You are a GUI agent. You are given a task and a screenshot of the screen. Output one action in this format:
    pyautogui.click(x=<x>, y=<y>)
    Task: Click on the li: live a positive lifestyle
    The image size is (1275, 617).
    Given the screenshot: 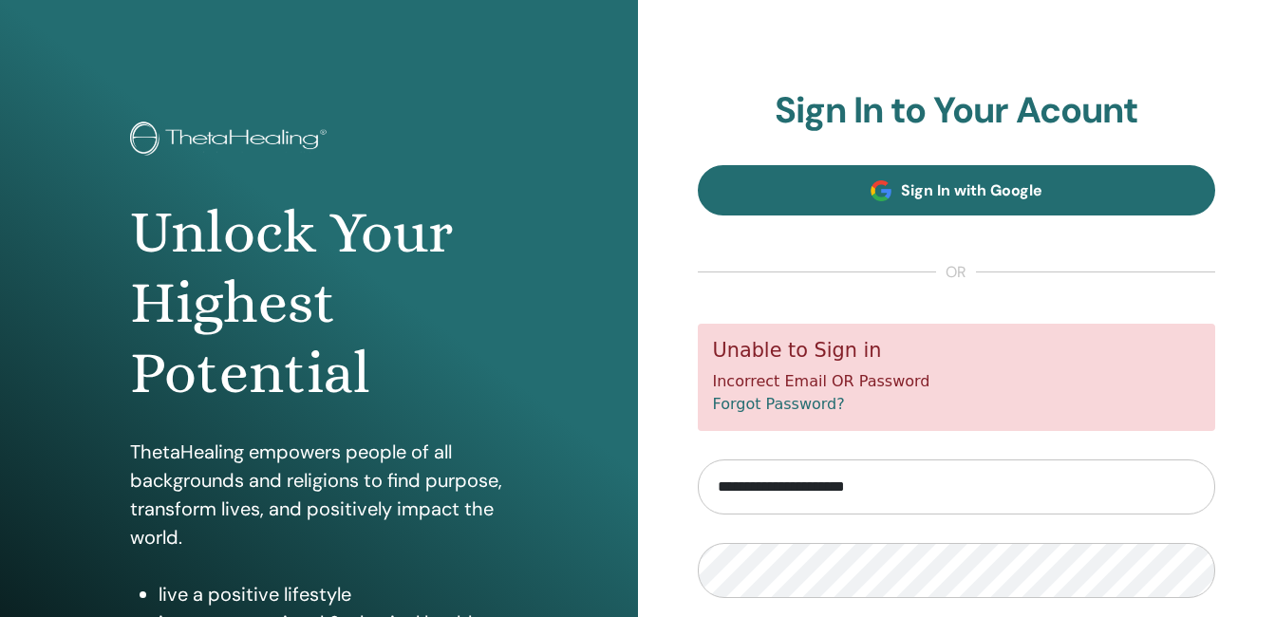 What is the action you would take?
    pyautogui.click(x=333, y=594)
    